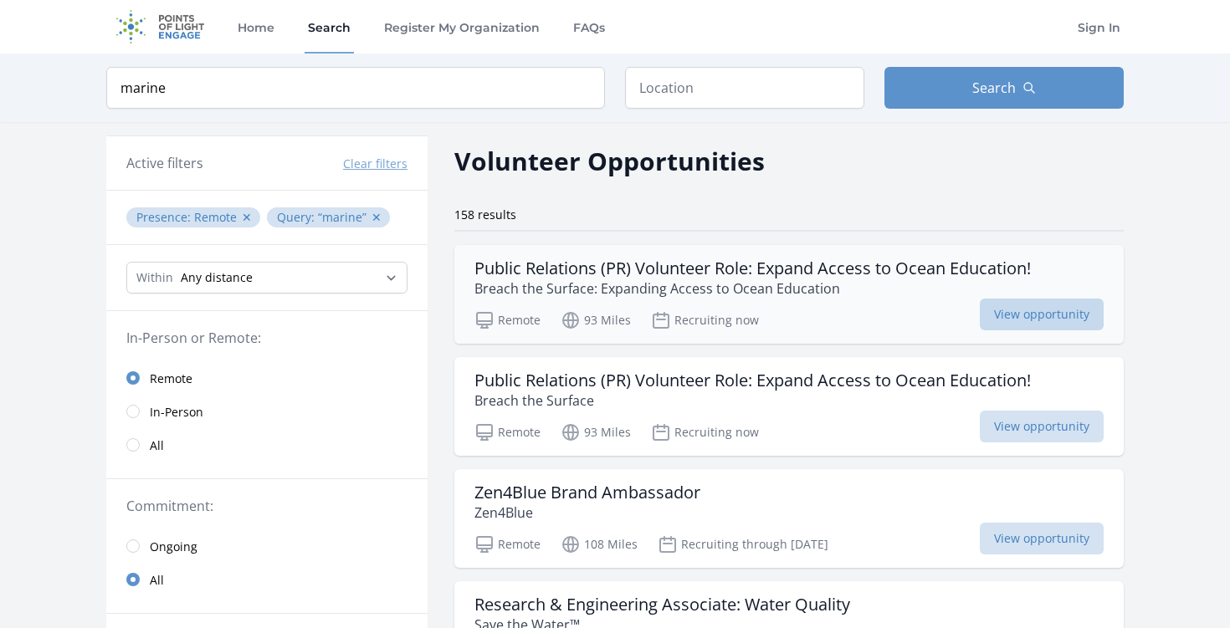  Describe the element at coordinates (789, 294) in the screenshot. I see `a: Public Relations (PR) Volunteer Role: Expand Access to Ocean Education! Breach the Surface: Expan...` at that location.